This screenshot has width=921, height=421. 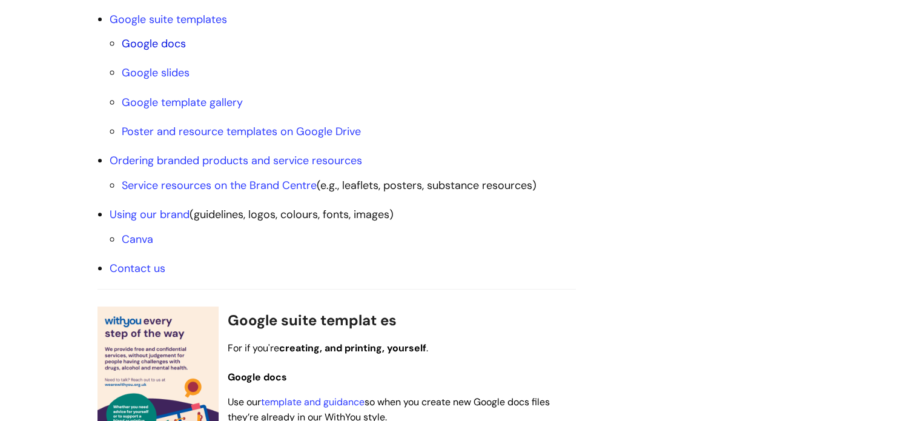 I want to click on span: For if you're ., so click(x=327, y=347).